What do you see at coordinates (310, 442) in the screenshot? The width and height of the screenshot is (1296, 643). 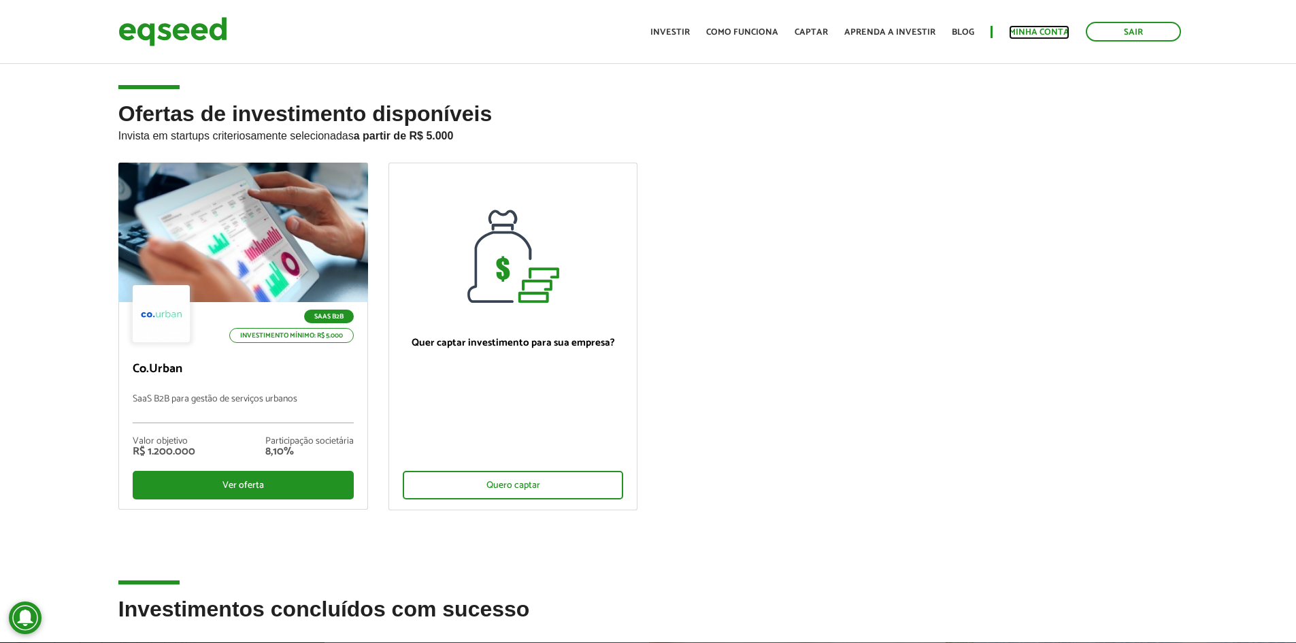 I see `div: Participação societária` at bounding box center [310, 442].